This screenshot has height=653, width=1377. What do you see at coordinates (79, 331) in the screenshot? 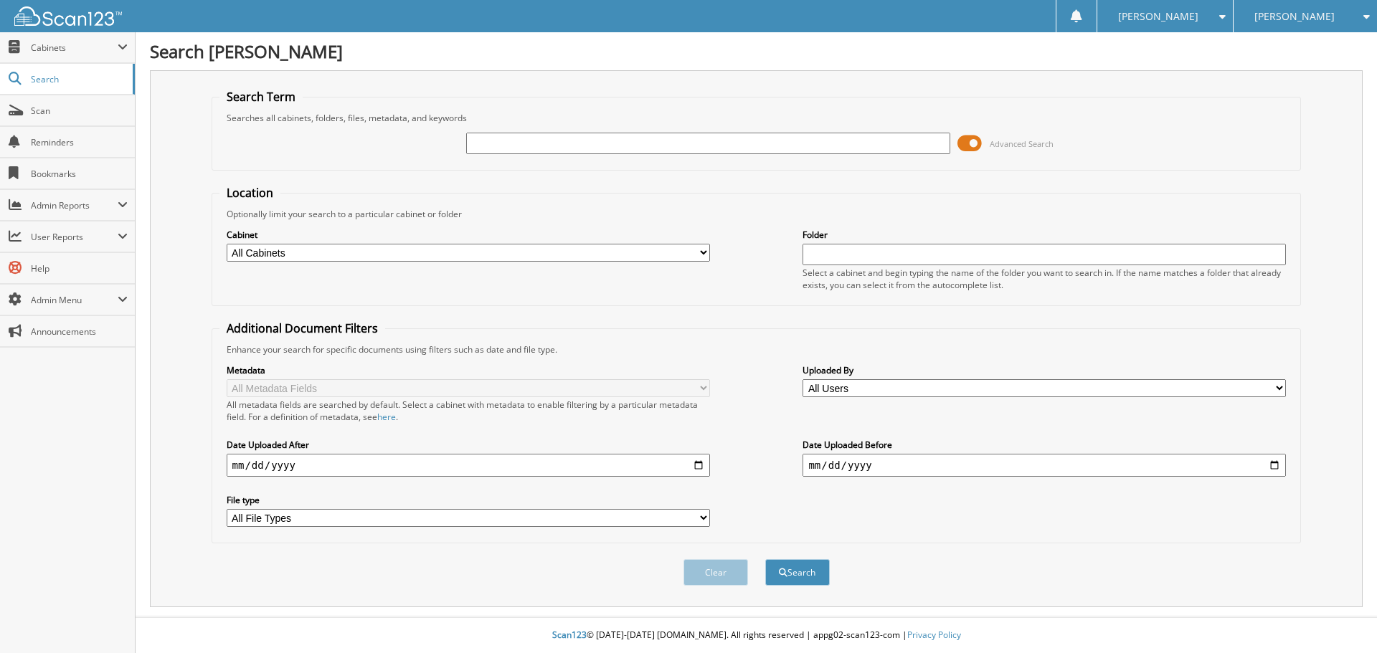
I see `span: Announcements` at bounding box center [79, 331].